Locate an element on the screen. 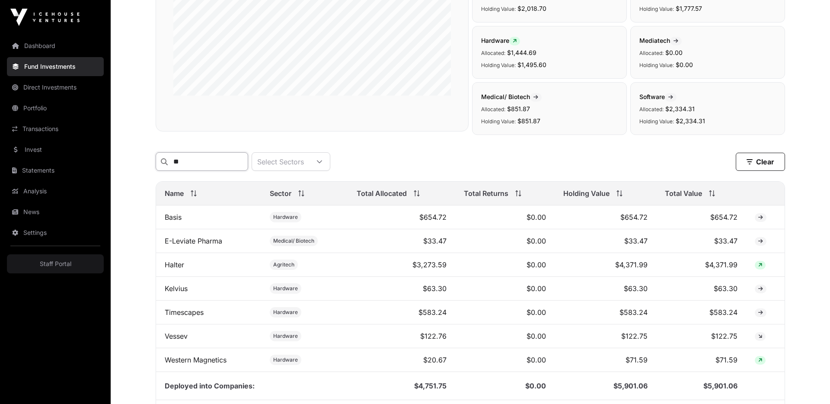 This screenshot has height=404, width=830. span: $1,495.60 is located at coordinates (532, 64).